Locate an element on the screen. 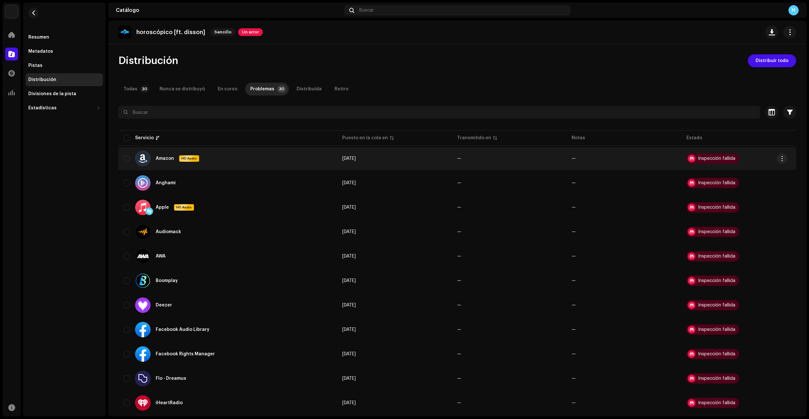 The height and width of the screenshot is (419, 809). div: Flo - Dreamus is located at coordinates (171, 378).